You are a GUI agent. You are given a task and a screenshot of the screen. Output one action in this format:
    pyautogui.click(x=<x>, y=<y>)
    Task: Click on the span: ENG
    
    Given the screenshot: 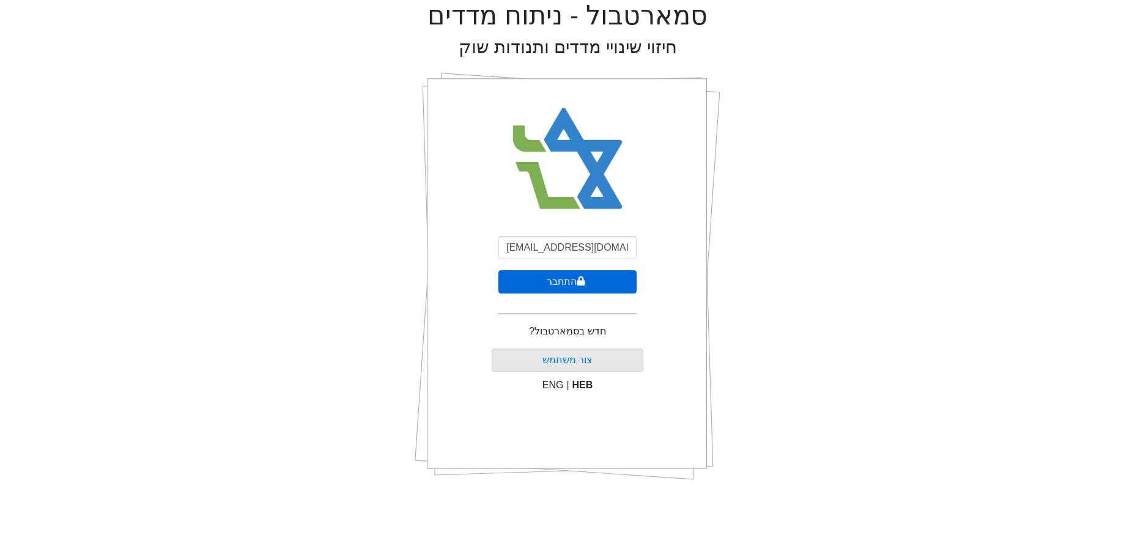 What is the action you would take?
    pyautogui.click(x=553, y=385)
    